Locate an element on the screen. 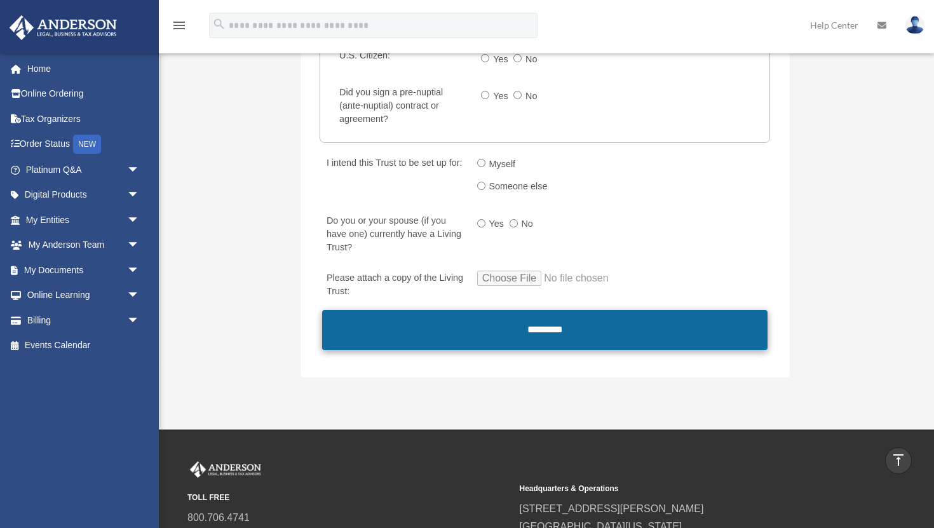 This screenshot has height=528, width=934. a: Home is located at coordinates (84, 69).